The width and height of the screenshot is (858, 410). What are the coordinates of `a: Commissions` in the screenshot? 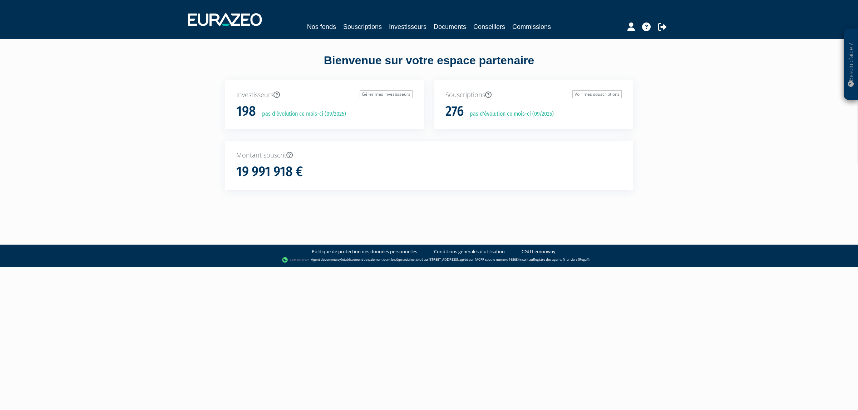 It's located at (531, 27).